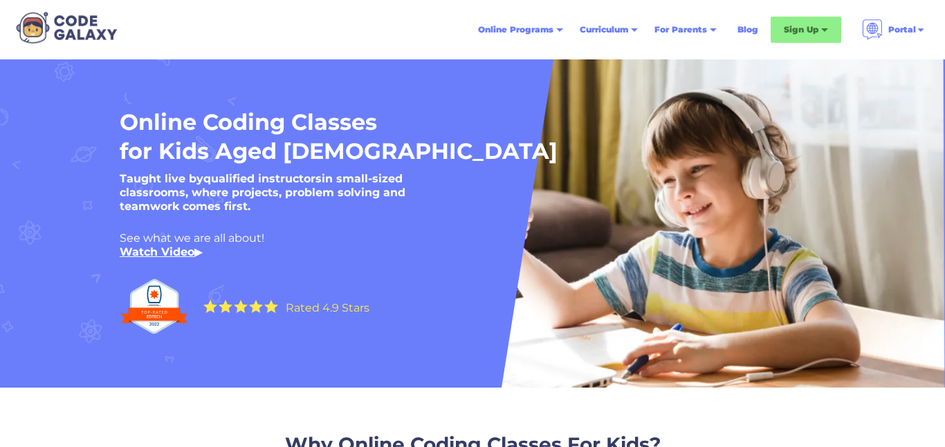 The width and height of the screenshot is (945, 447). Describe the element at coordinates (262, 178) in the screenshot. I see `strong: qualified instructors` at that location.